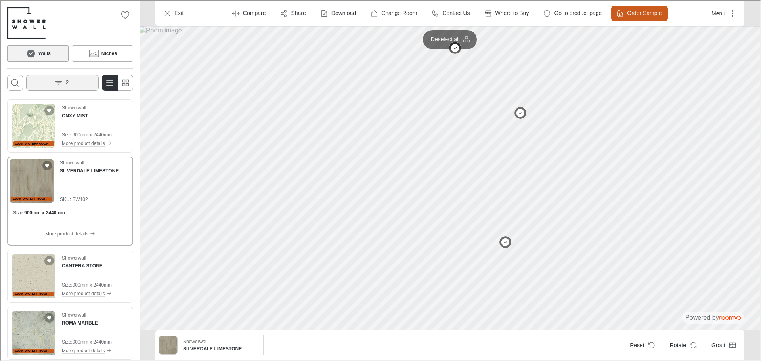 Image resolution: width=761 pixels, height=361 pixels. I want to click on button: Open groove dropdown, so click(722, 344).